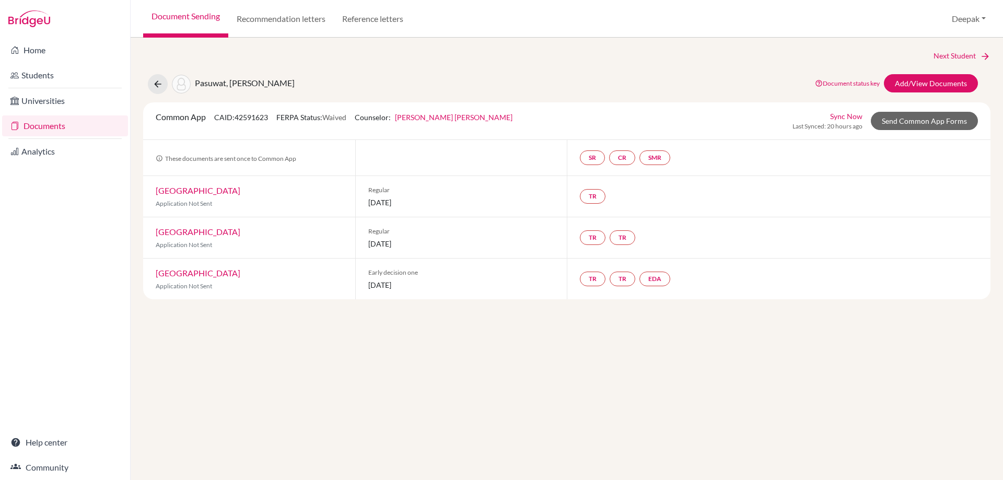 Image resolution: width=1003 pixels, height=480 pixels. I want to click on a: Next Student, so click(962, 56).